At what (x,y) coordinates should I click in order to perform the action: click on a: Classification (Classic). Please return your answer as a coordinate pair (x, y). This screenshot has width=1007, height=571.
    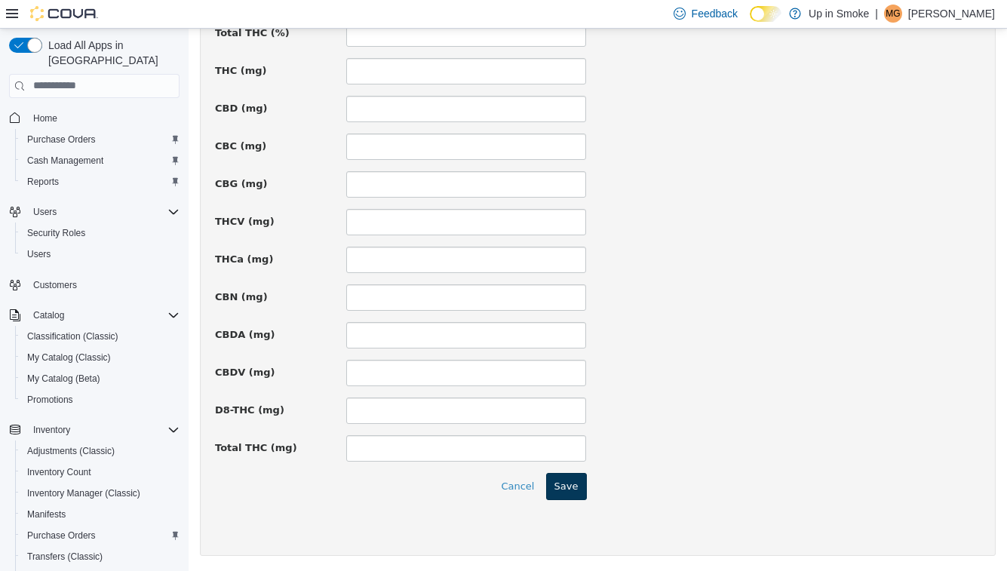
    Looking at the image, I should click on (72, 337).